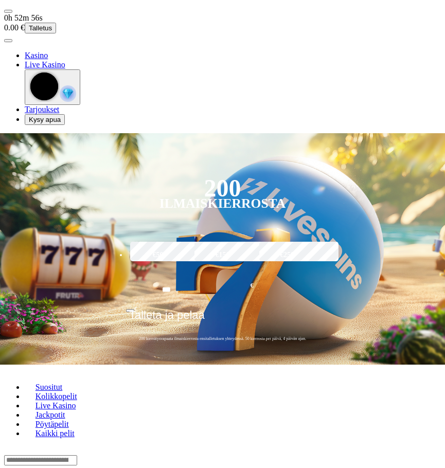  I want to click on div: Ilmaiskierrosta, so click(223, 204).